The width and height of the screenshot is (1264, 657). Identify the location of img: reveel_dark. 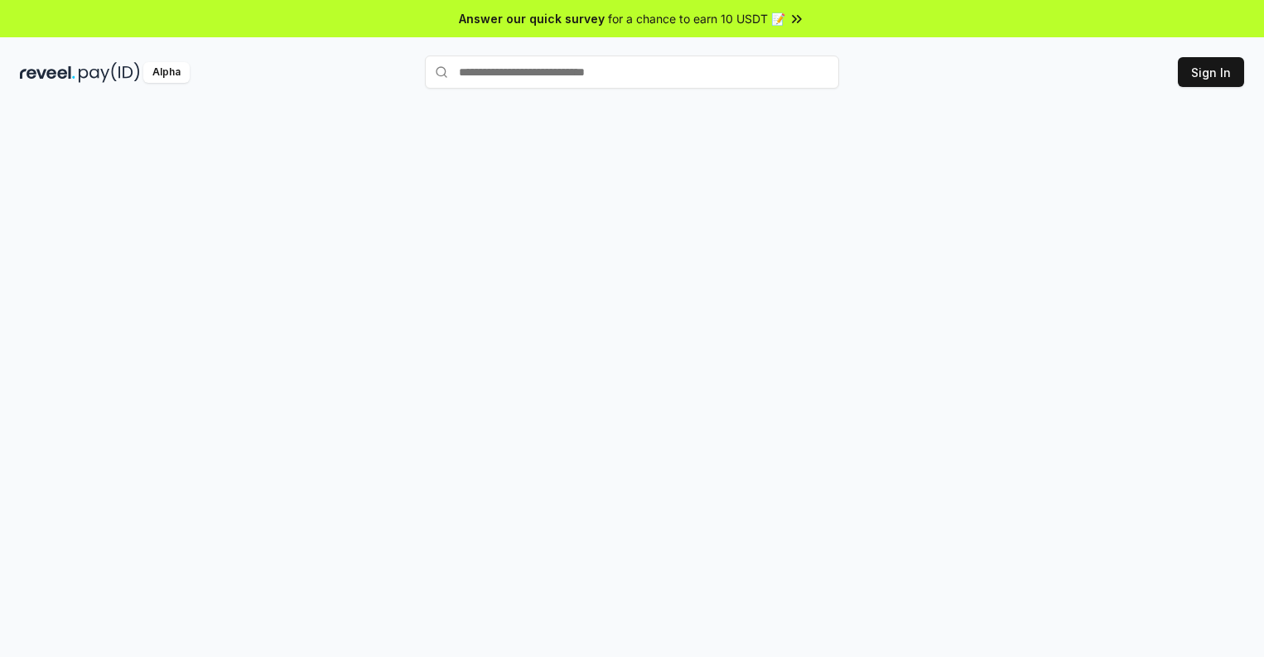
(47, 72).